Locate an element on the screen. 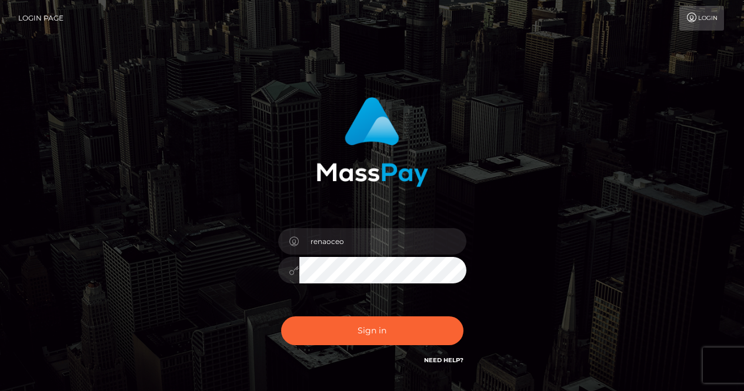  button: Sign in is located at coordinates (372, 331).